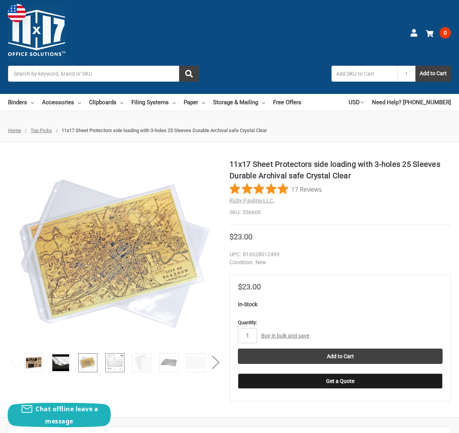  I want to click on button: Next, so click(216, 362).